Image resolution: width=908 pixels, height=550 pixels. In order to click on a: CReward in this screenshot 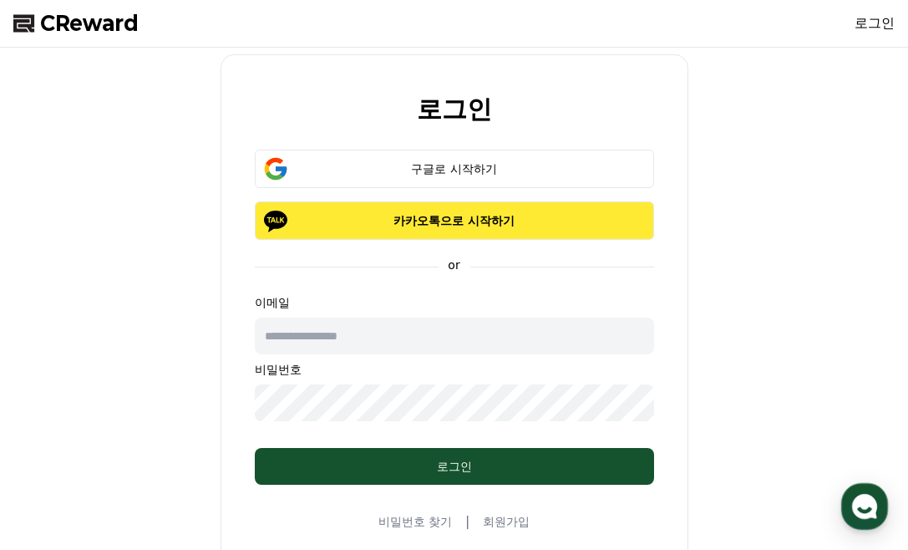, I will do `click(76, 23)`.